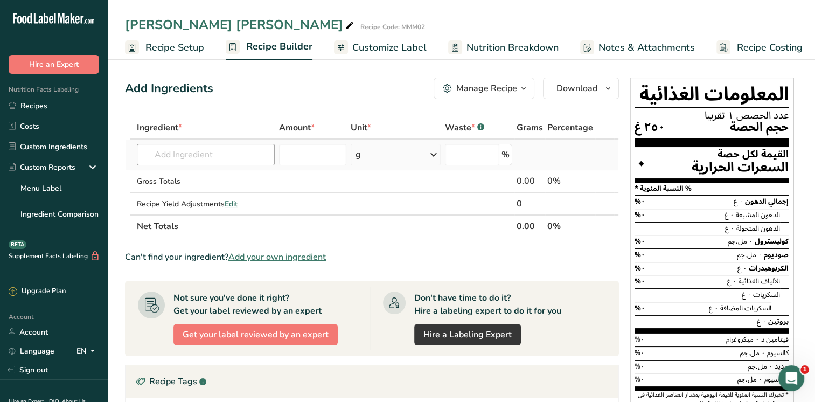 The height and width of the screenshot is (402, 815). I want to click on span: السكريات المضافة, so click(745, 308).